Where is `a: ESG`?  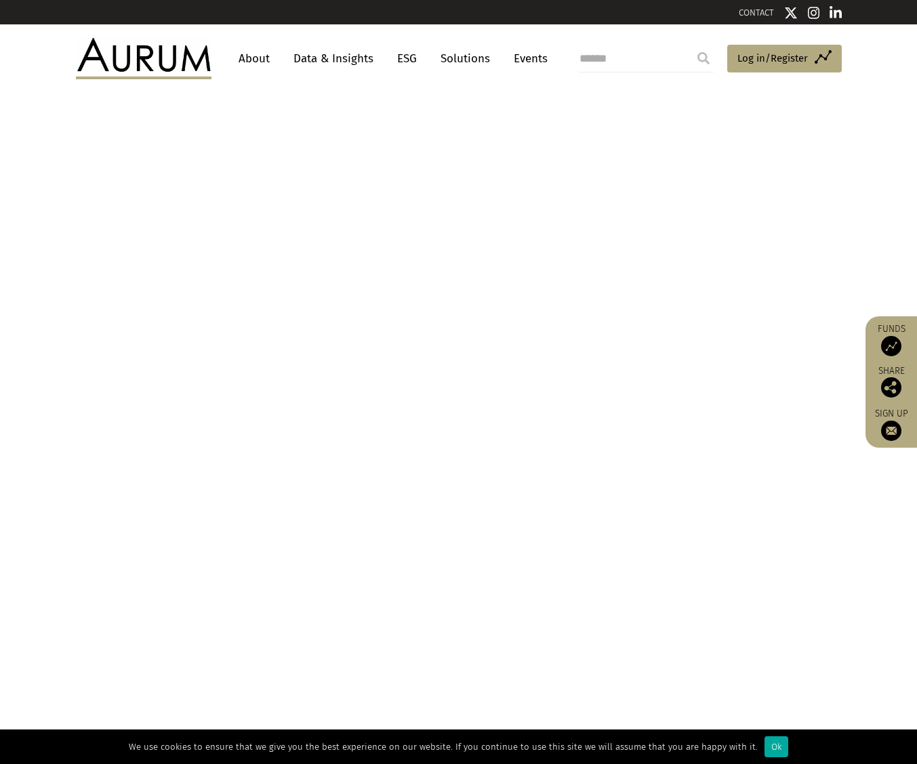
a: ESG is located at coordinates (407, 58).